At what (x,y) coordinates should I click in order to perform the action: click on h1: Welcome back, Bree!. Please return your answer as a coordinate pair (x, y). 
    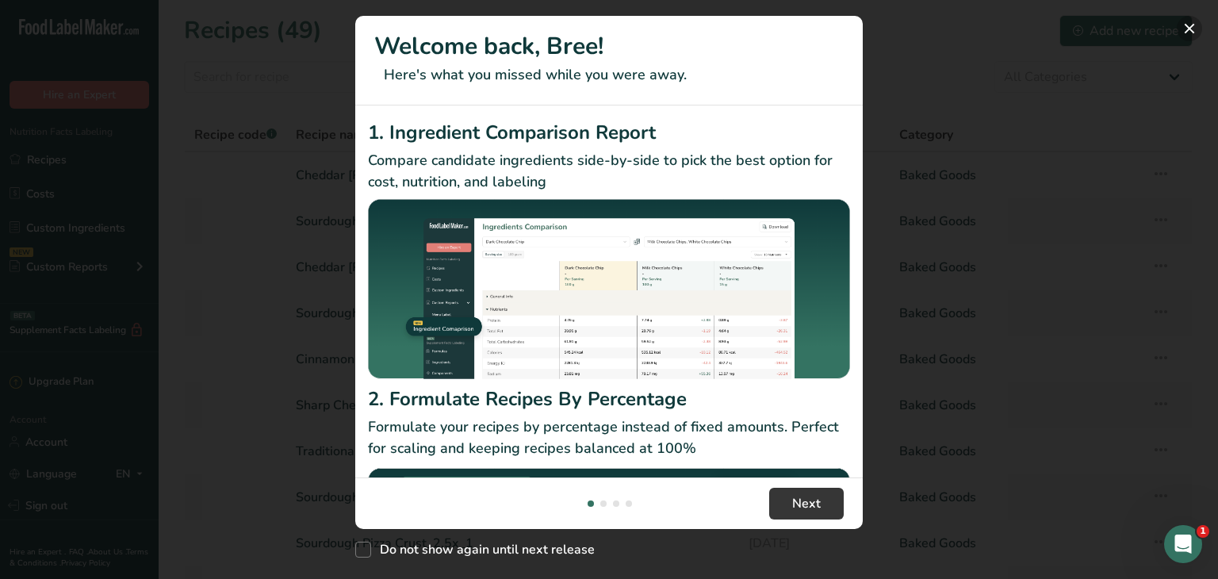
    Looking at the image, I should click on (609, 46).